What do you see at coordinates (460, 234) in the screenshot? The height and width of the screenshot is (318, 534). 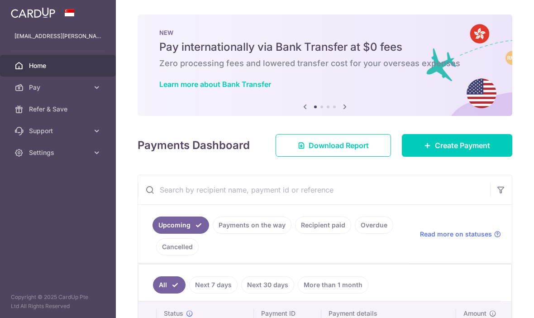 I see `a: Read more on statuses` at bounding box center [460, 234].